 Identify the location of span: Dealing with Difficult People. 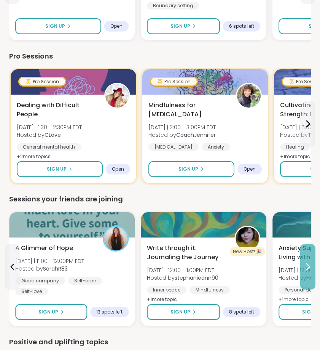
(56, 110).